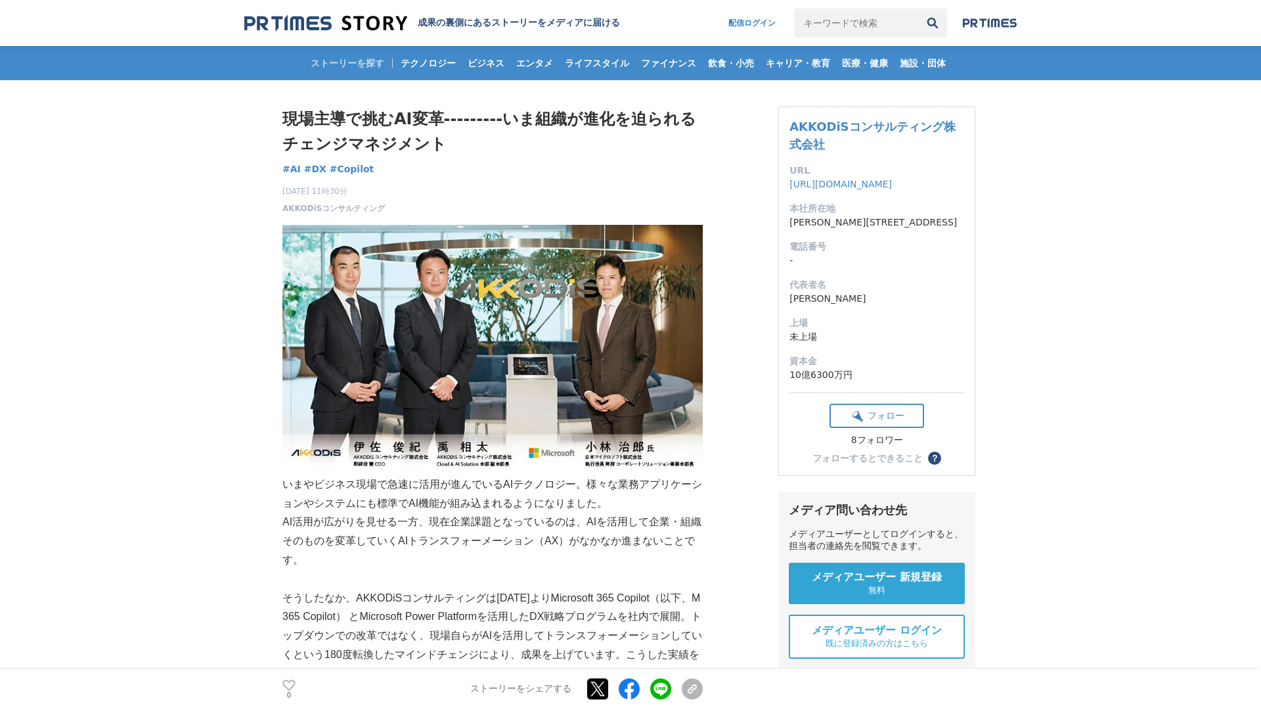  I want to click on span: #AI, so click(292, 169).